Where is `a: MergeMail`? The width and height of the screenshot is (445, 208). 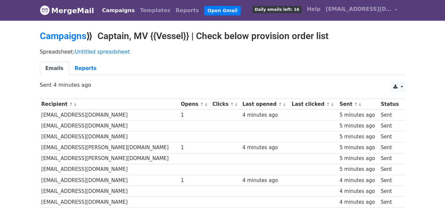 a: MergeMail is located at coordinates (67, 11).